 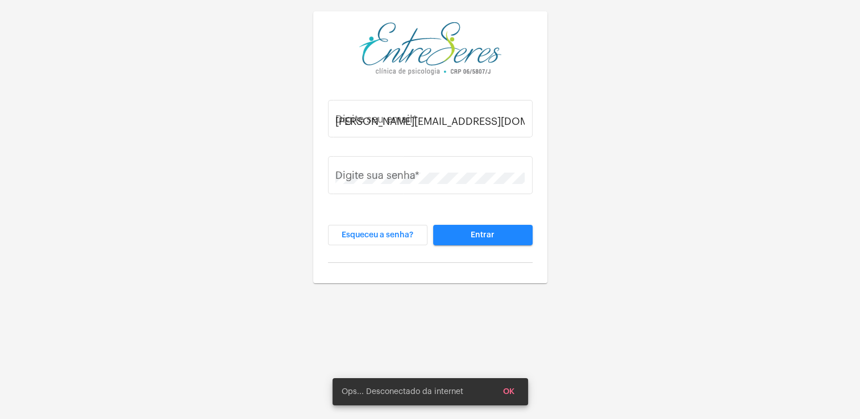 What do you see at coordinates (377, 235) in the screenshot?
I see `button: Esqueceu a senha?` at bounding box center [377, 235].